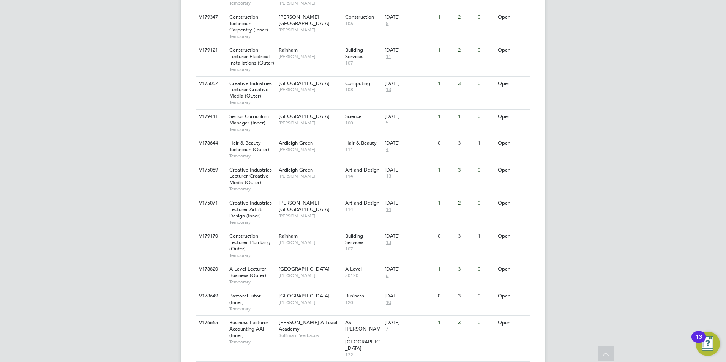 This screenshot has height=362, width=726. I want to click on span: Construction Lecturer Plumbing (Outer), so click(250, 242).